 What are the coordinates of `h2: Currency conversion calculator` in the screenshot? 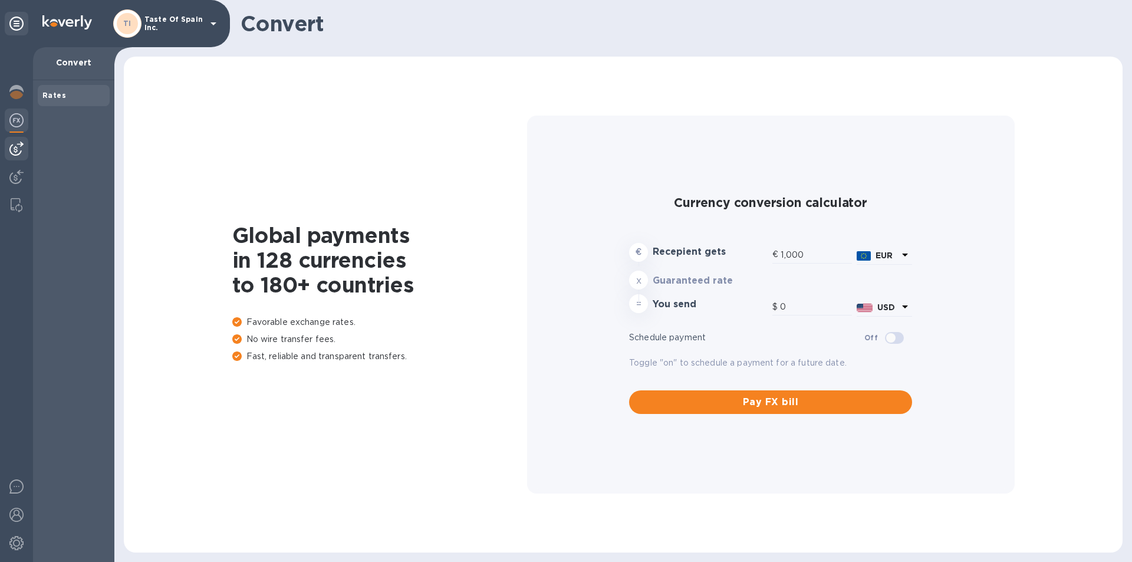 It's located at (770, 202).